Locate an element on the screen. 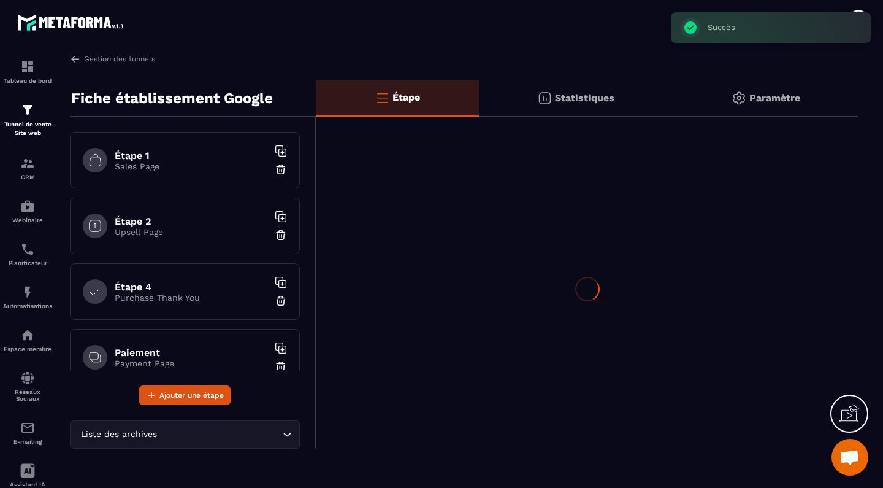 The image size is (883, 488). img: email is located at coordinates (28, 428).